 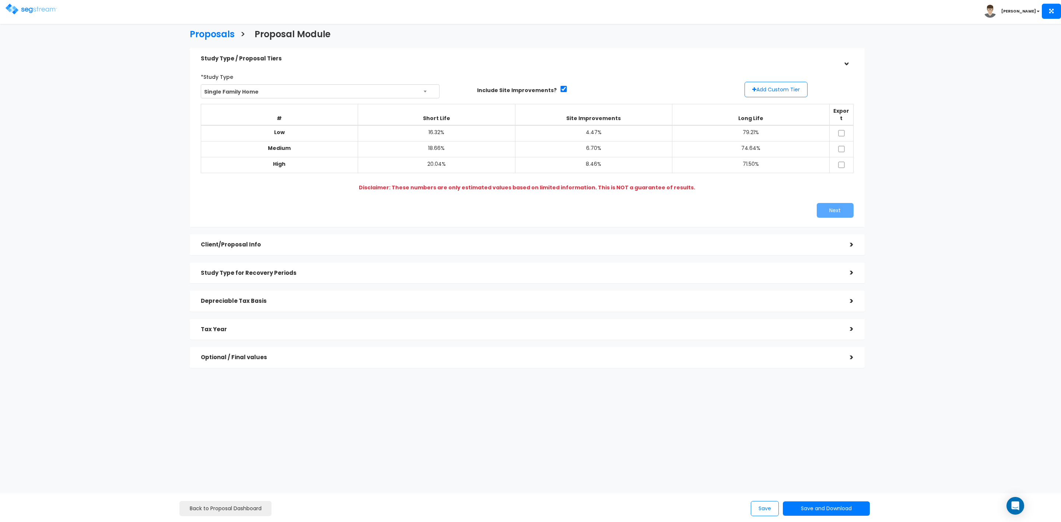 I want to click on h5: Study Type for Recovery Periods, so click(x=520, y=273).